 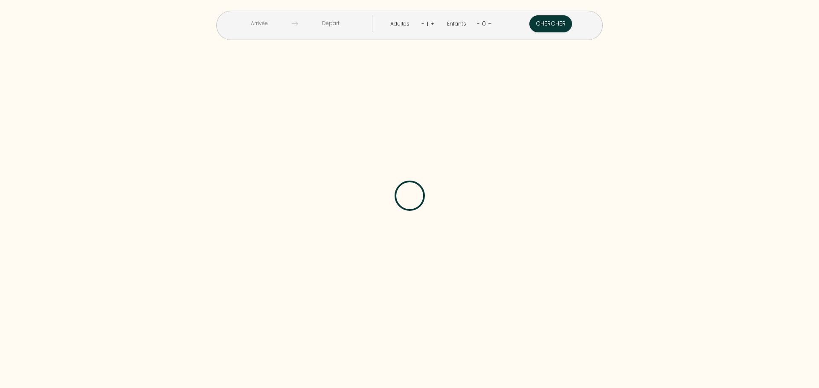 What do you see at coordinates (401, 24) in the screenshot?
I see `div: Adultes` at bounding box center [401, 24].